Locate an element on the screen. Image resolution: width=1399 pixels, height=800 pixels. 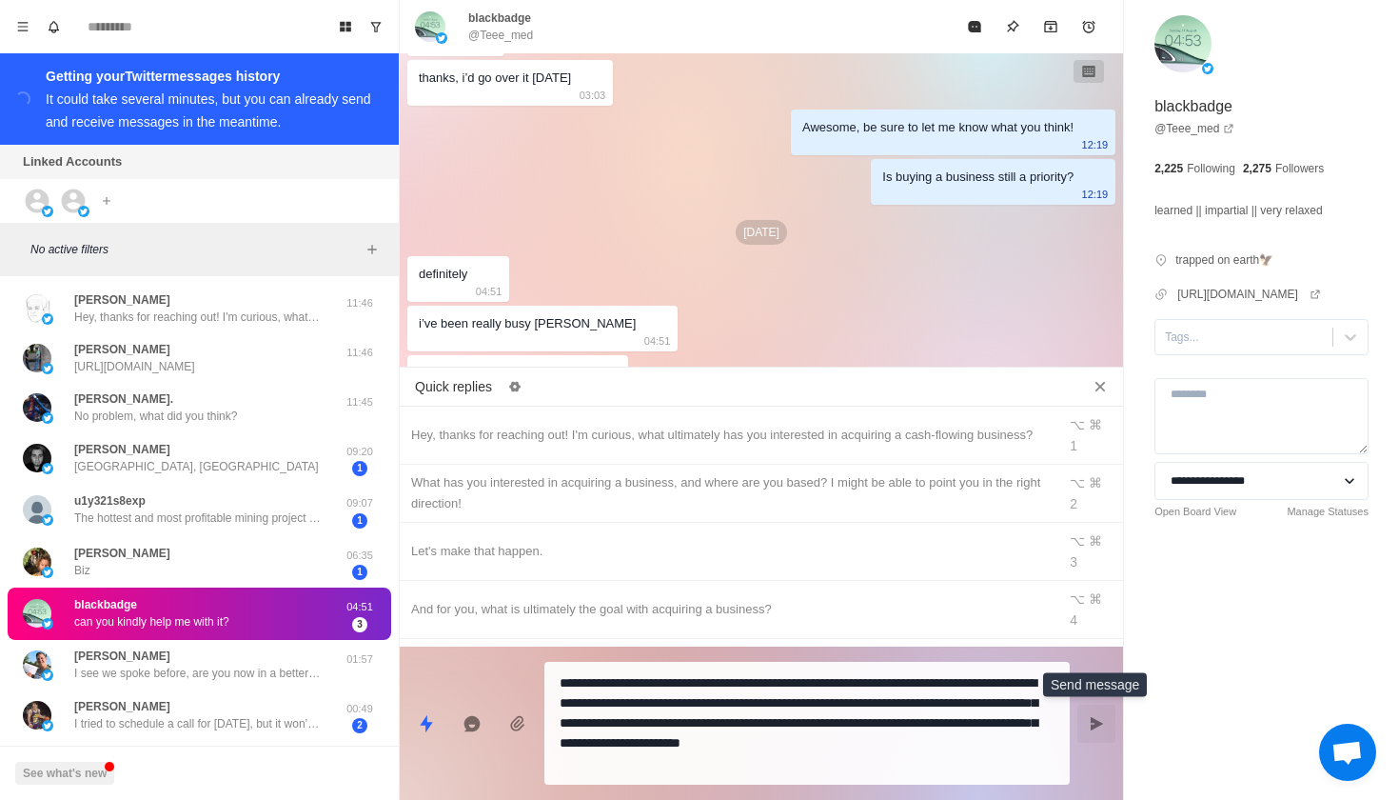
a: Manage Statuses is located at coordinates (1328, 511).